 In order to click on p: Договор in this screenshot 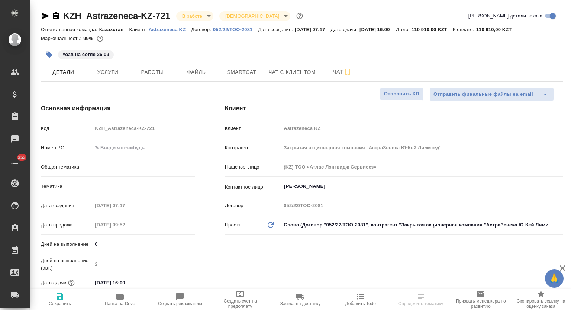, I will do `click(253, 206)`.